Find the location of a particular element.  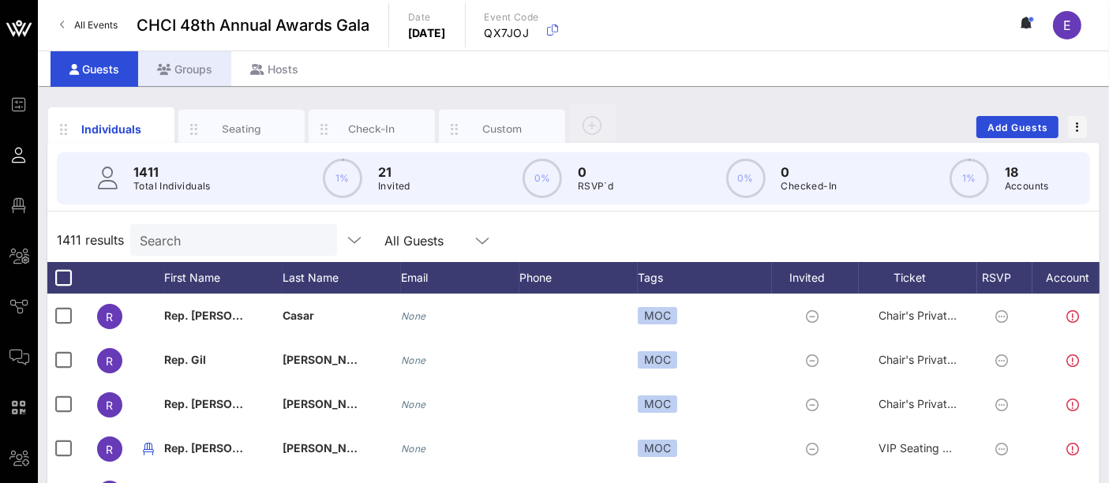

div: Individuals is located at coordinates (111, 129).